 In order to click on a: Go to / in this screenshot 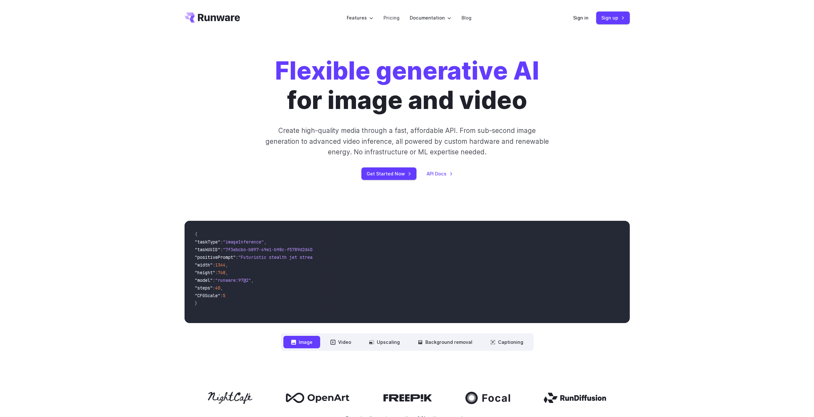, I will do `click(212, 18)`.